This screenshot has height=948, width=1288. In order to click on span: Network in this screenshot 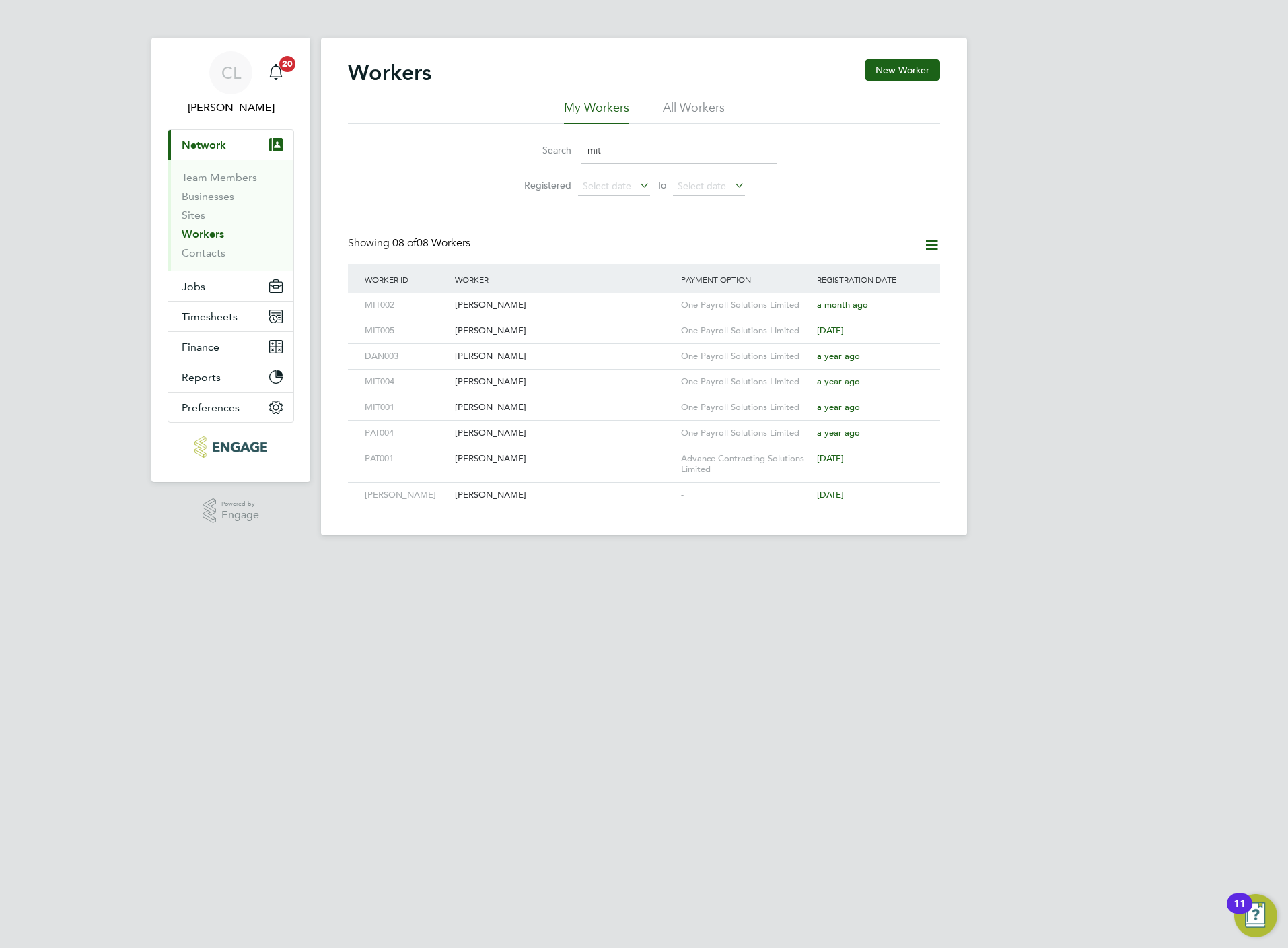, I will do `click(204, 145)`.